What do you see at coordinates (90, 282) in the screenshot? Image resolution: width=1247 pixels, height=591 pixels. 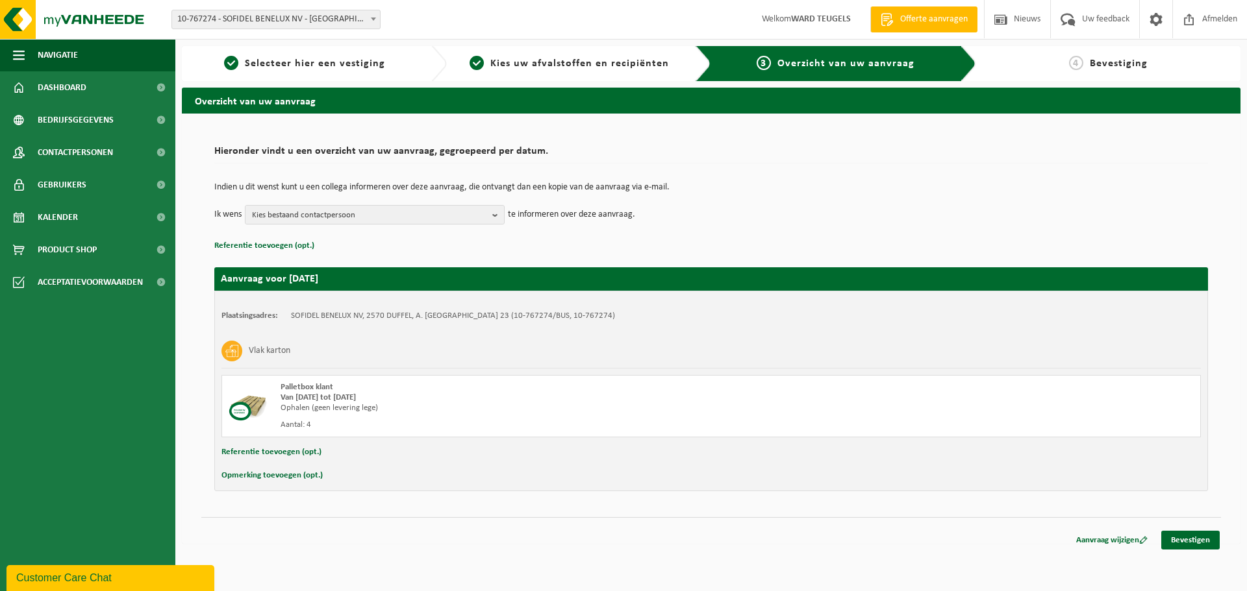 I see `span: Acceptatievoorwaarden` at bounding box center [90, 282].